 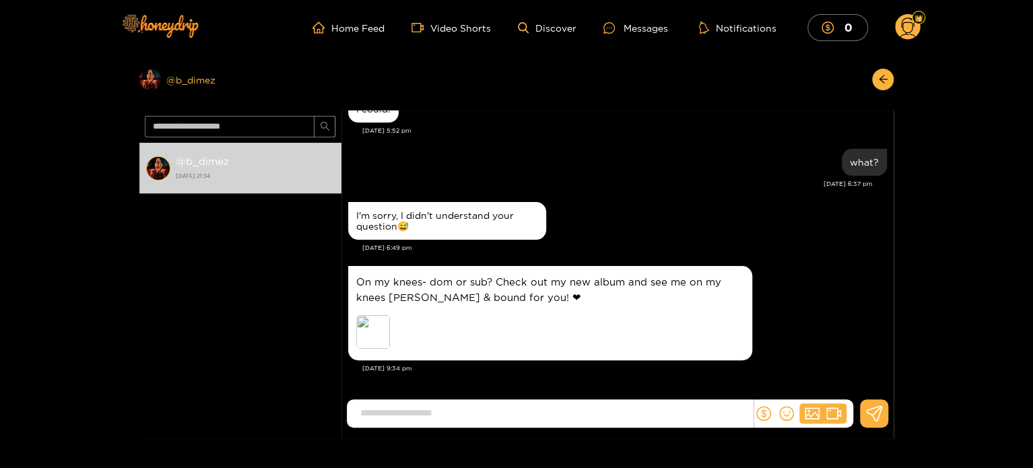 What do you see at coordinates (882, 79) in the screenshot?
I see `button: arrow-left` at bounding box center [882, 79].